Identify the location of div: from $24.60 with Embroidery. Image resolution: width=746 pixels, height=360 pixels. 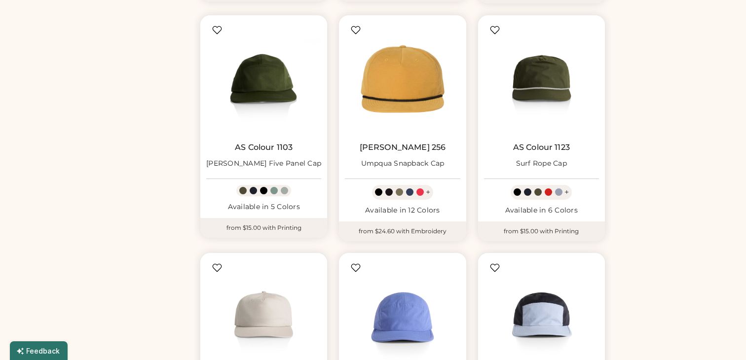
(402, 232).